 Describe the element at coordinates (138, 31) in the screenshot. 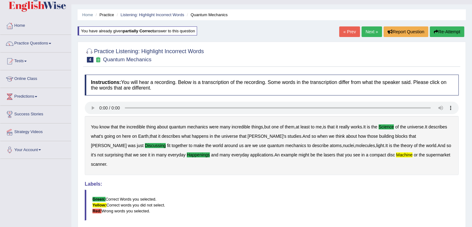

I see `b: partially correct` at that location.